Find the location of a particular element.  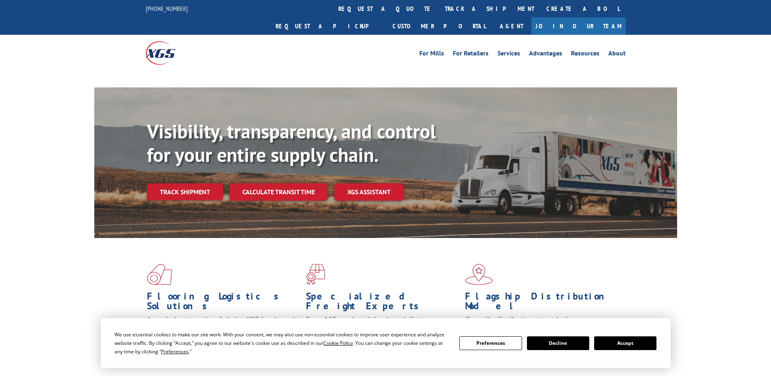

img: xgs-icon-total-supply-chain-intelligence-red is located at coordinates (159, 274).